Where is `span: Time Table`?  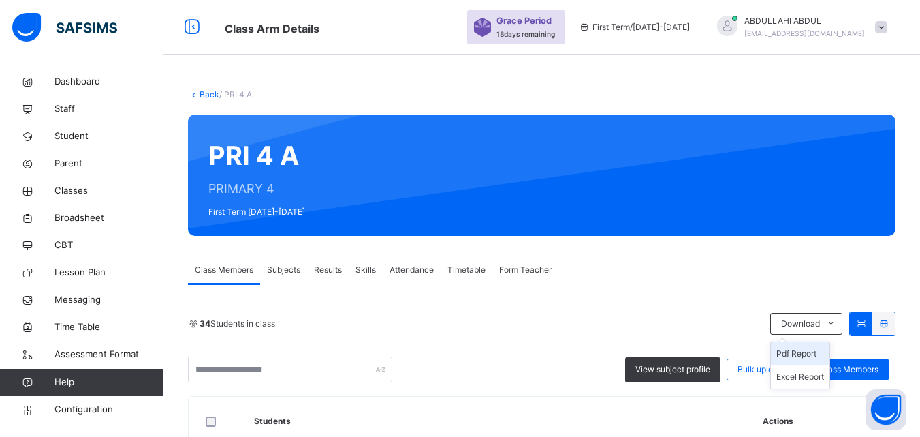 span: Time Table is located at coordinates (109, 327).